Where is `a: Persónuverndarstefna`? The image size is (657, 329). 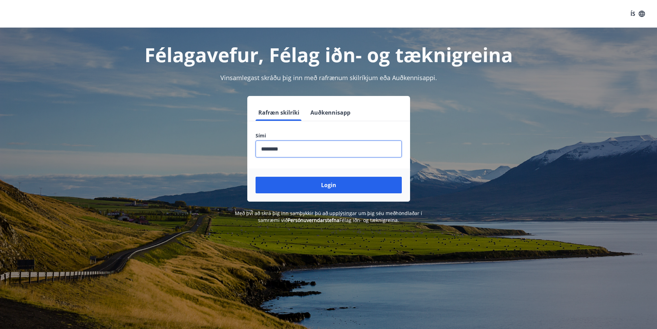 a: Persónuverndarstefna is located at coordinates (313, 220).